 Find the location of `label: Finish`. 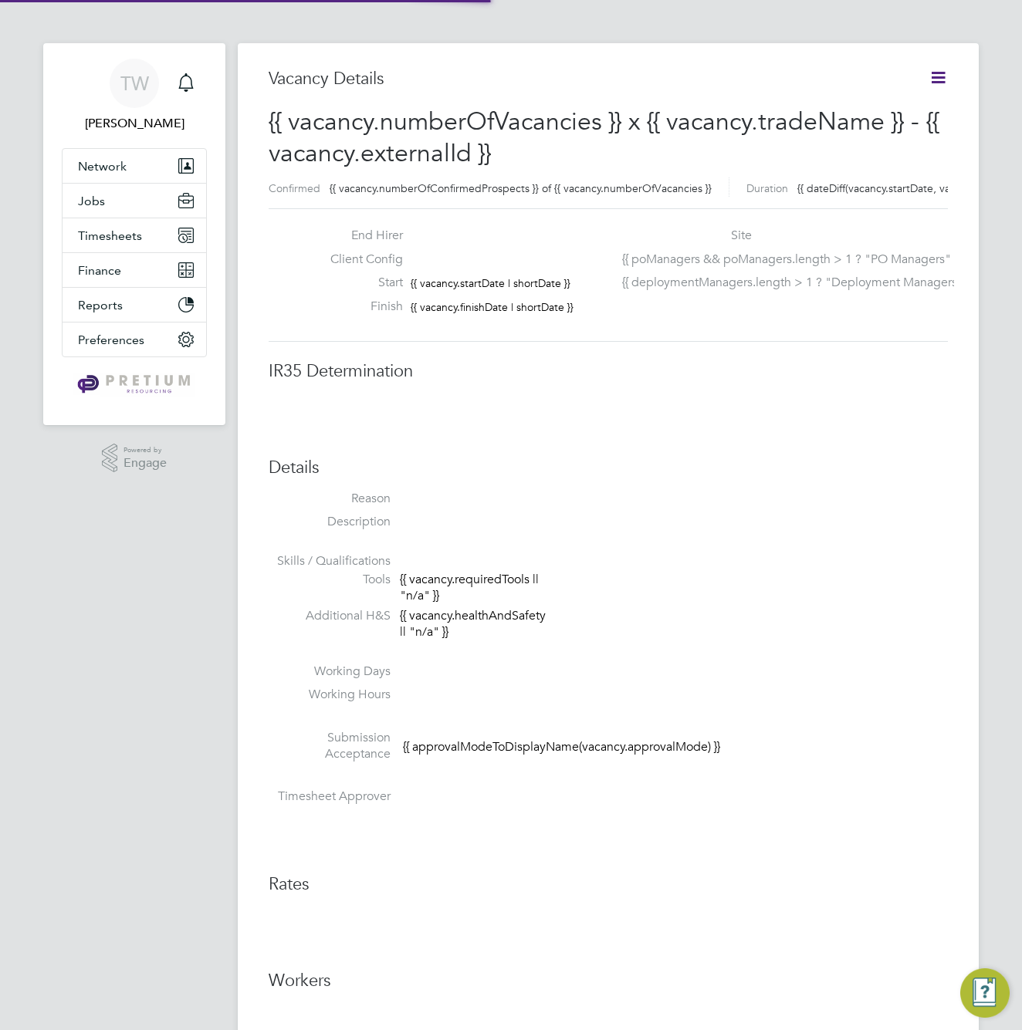

label: Finish is located at coordinates (360, 306).